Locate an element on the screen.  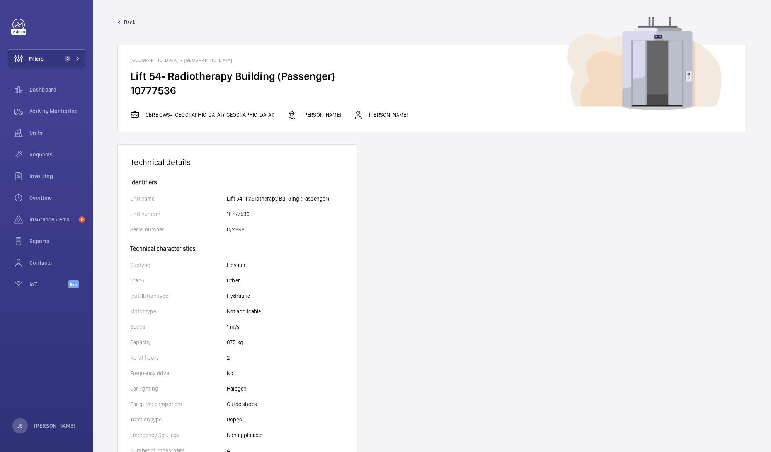
p: Emergency Services is located at coordinates (179, 435).